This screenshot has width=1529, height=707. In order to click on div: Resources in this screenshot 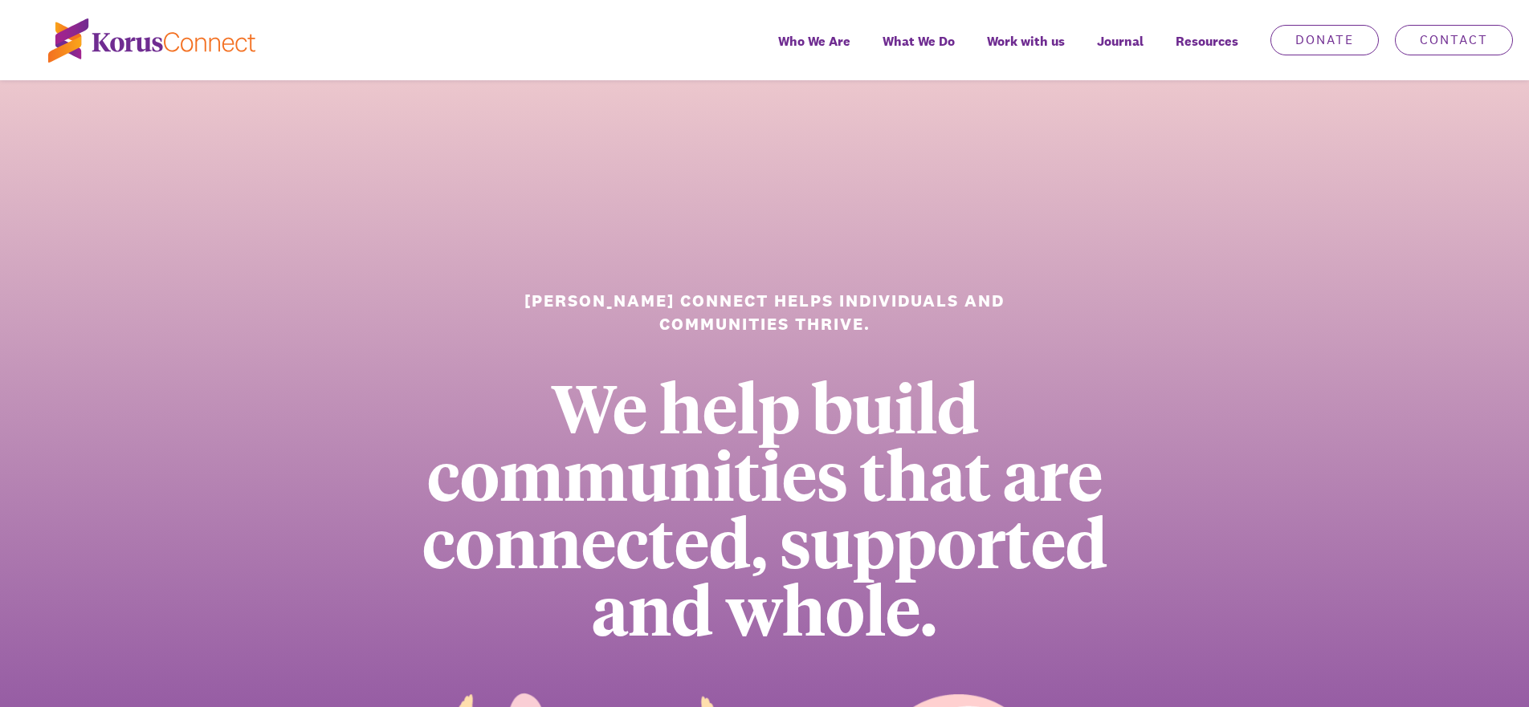, I will do `click(1207, 51)`.